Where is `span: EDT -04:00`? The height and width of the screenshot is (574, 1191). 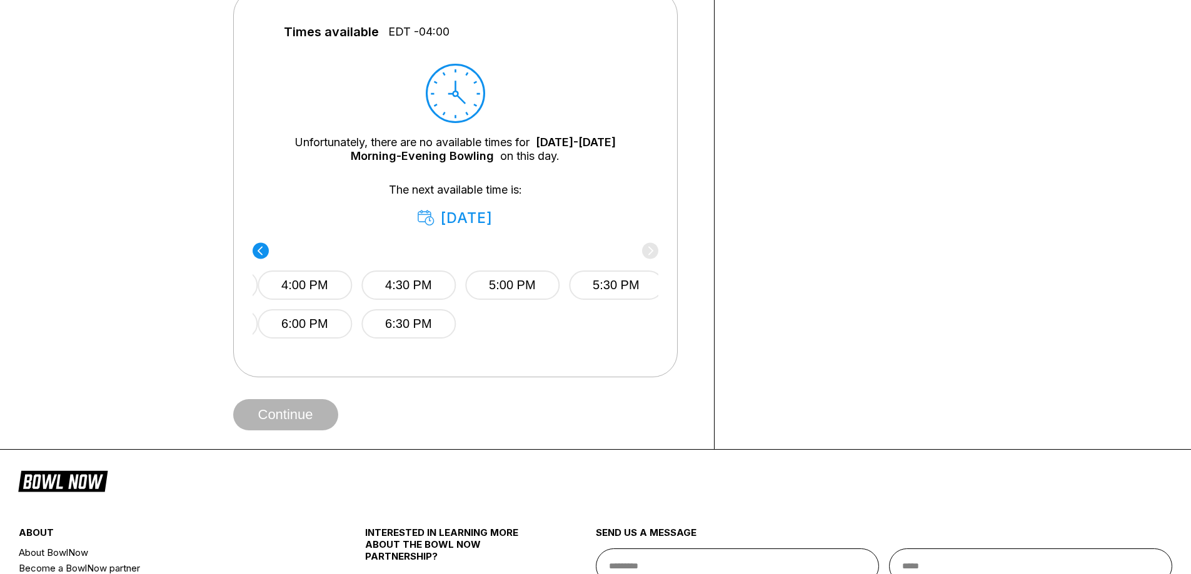
span: EDT -04:00 is located at coordinates (419, 32).